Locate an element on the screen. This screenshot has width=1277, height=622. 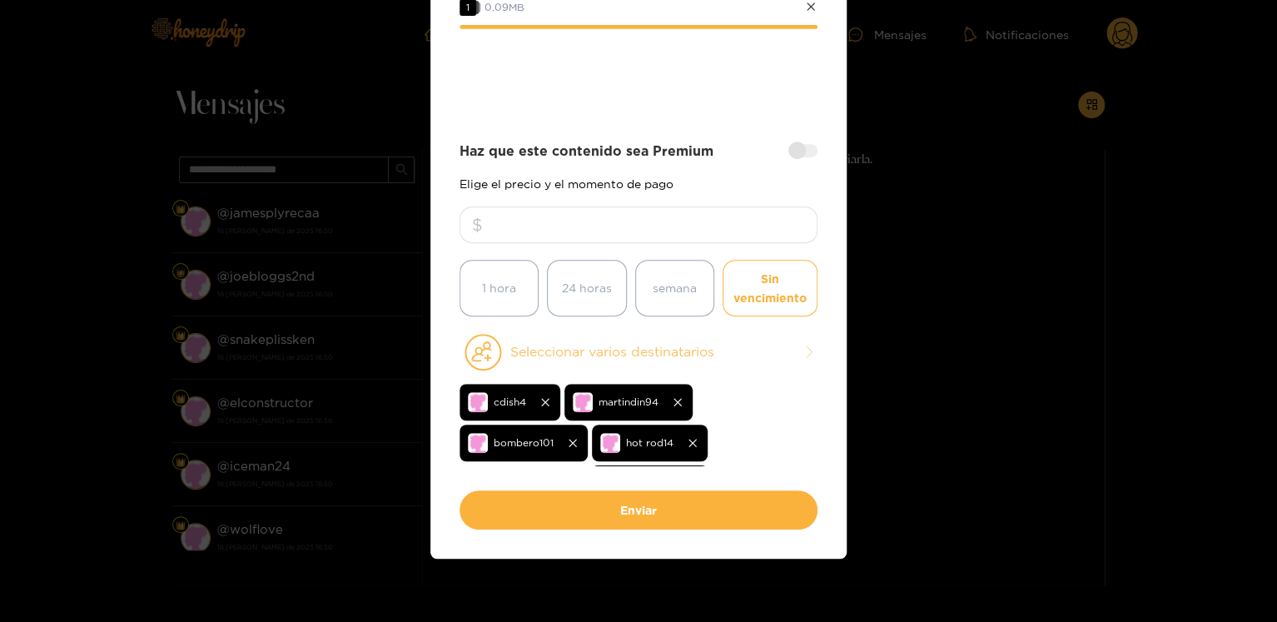
font: cdish4 is located at coordinates (510, 401).